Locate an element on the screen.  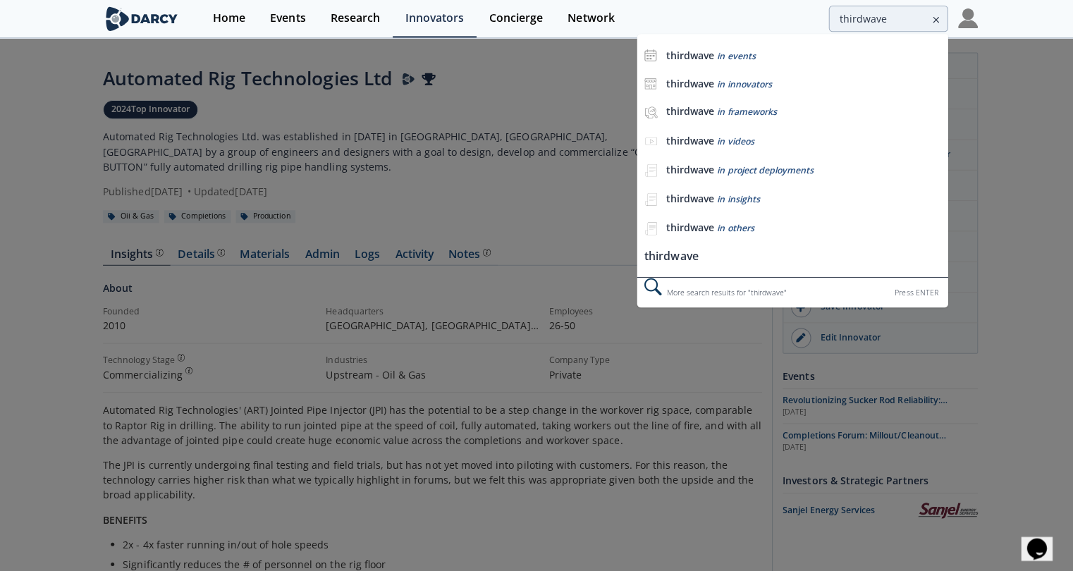
div: Innovators is located at coordinates (431, 18).